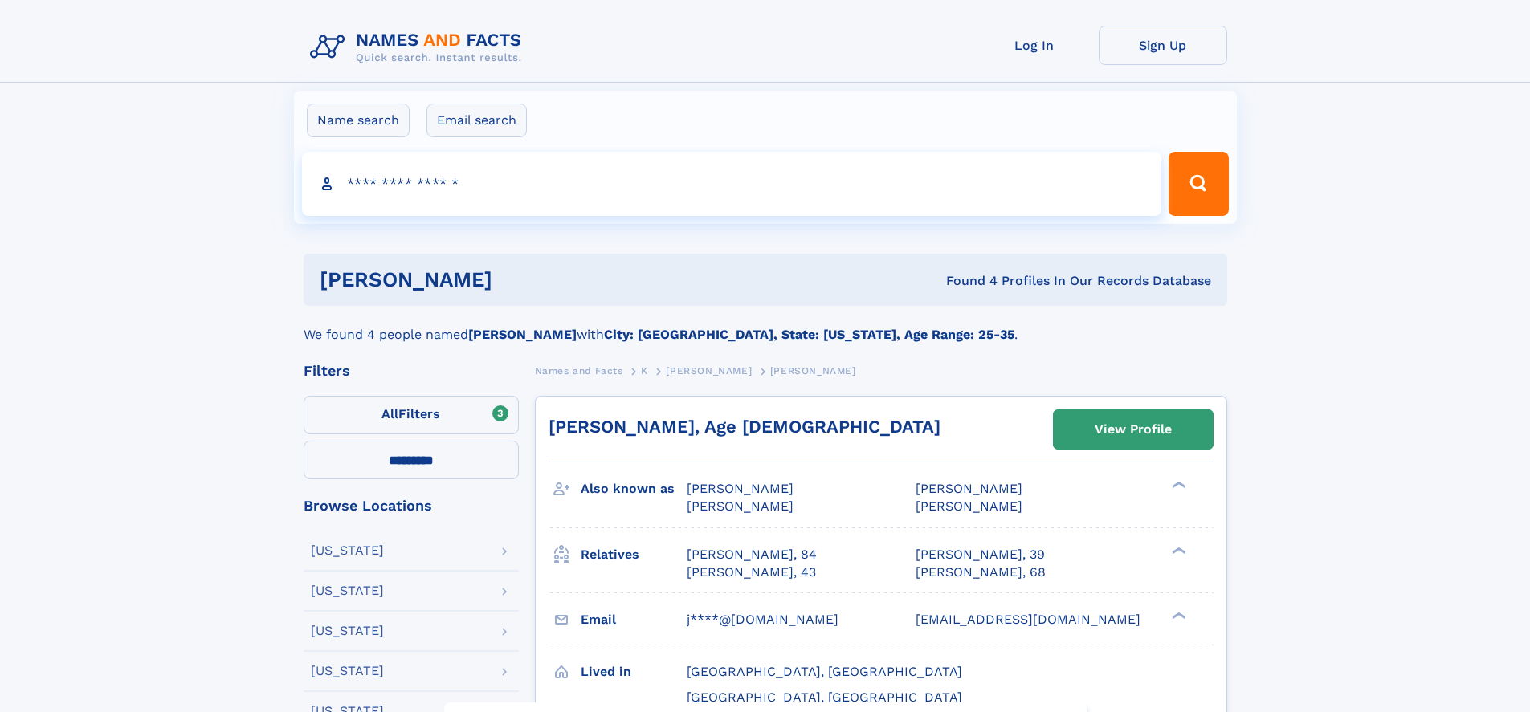 Image resolution: width=1530 pixels, height=712 pixels. Describe the element at coordinates (633, 620) in the screenshot. I see `h3: Email` at that location.